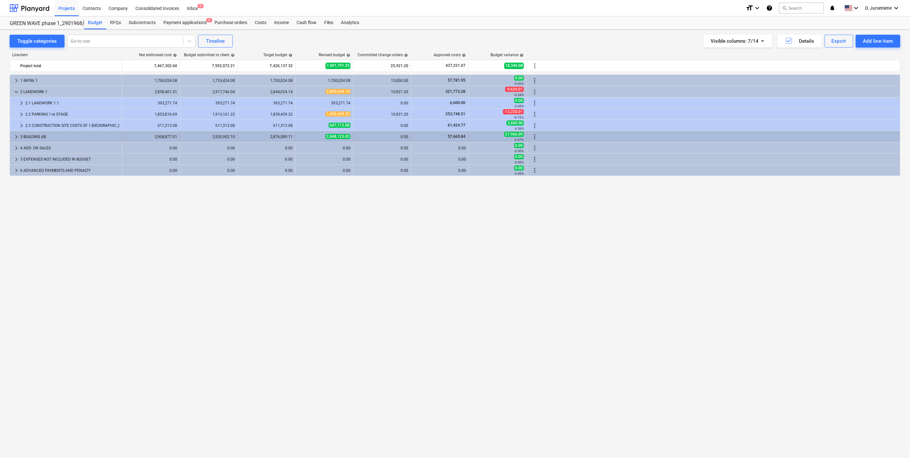 This screenshot has width=910, height=458. I want to click on i: keyboard_arrow_down, so click(757, 8).